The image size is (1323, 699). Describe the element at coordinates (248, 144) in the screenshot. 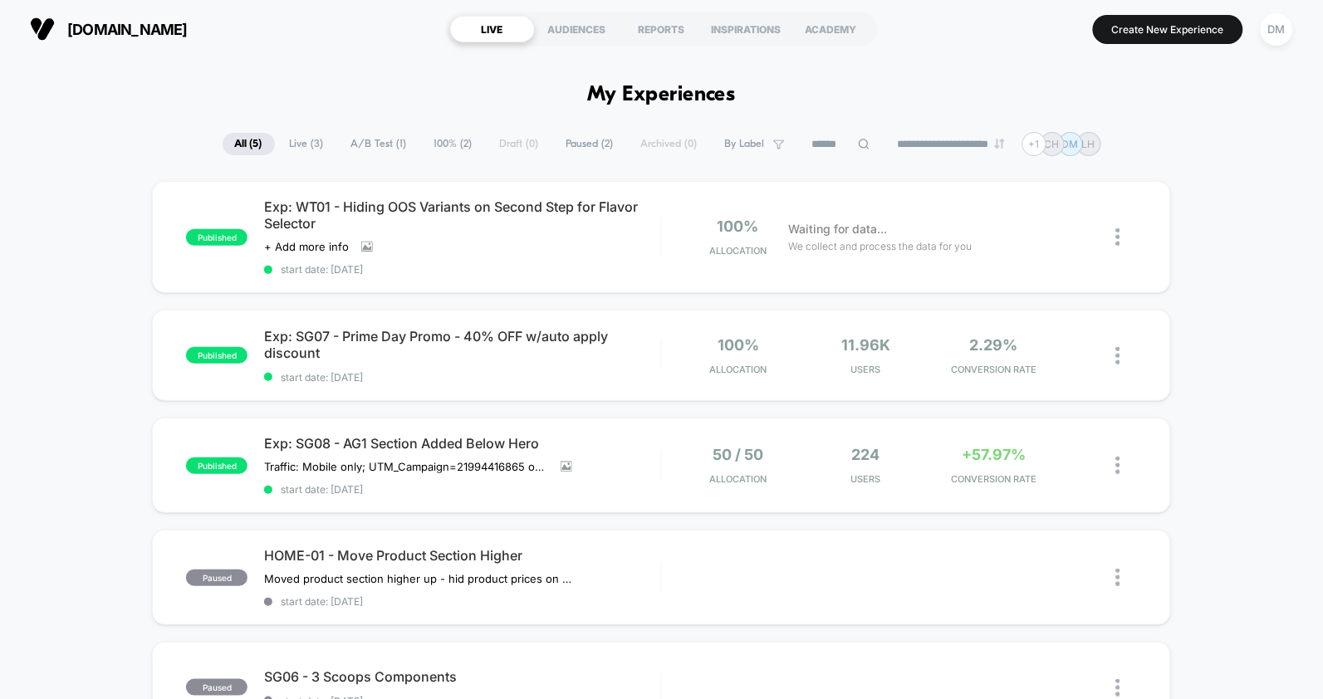

I see `span: All ( 5 )` at that location.